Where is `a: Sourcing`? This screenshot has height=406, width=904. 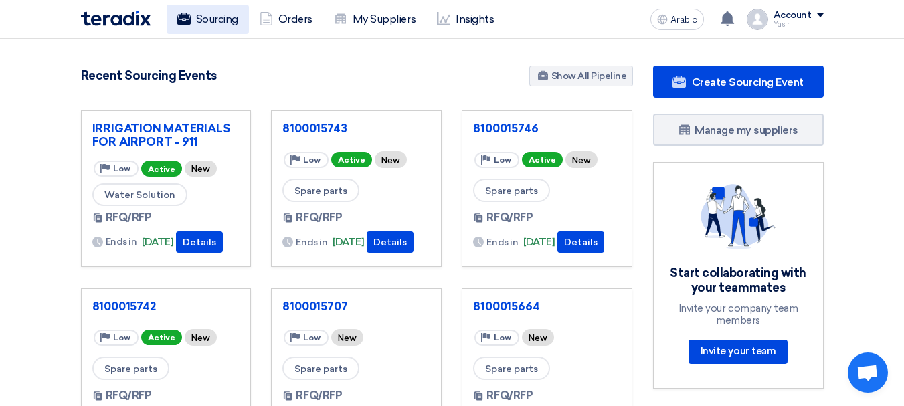
a: Sourcing is located at coordinates (207, 19).